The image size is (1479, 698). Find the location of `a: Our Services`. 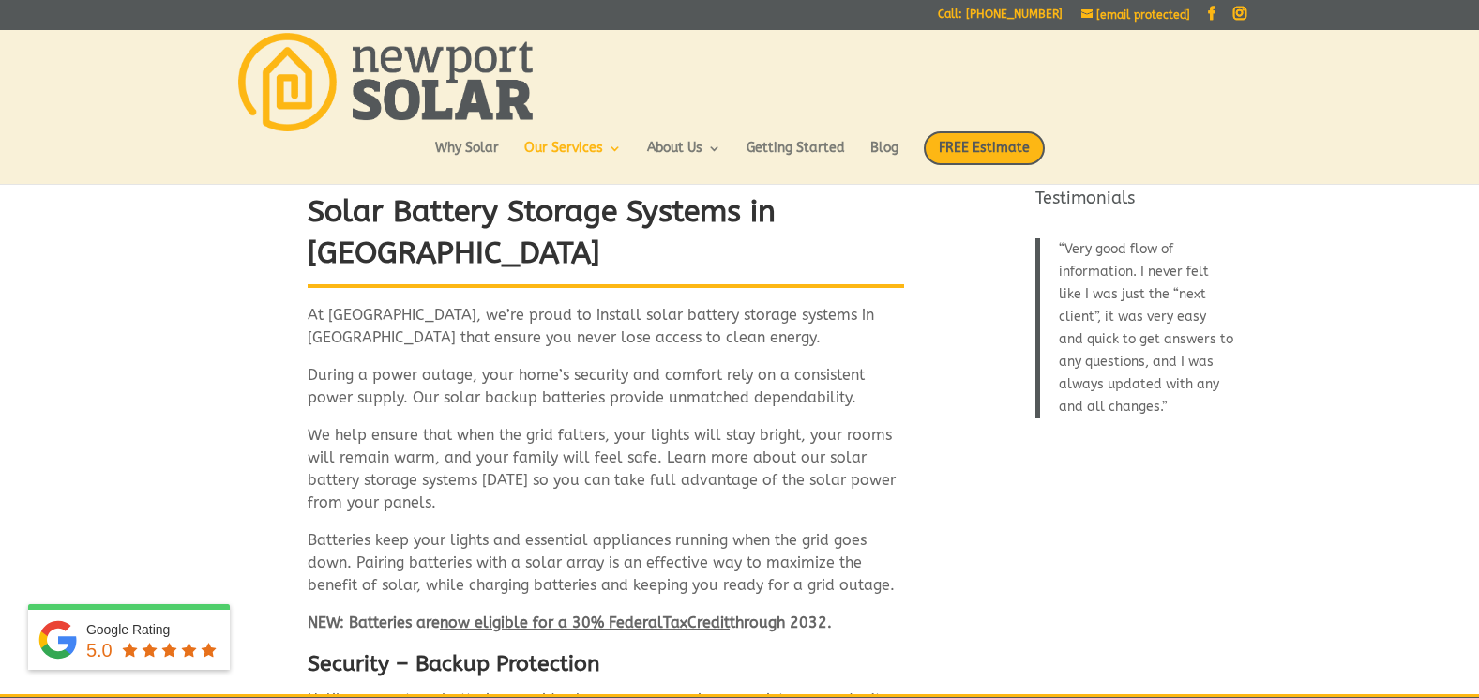

a: Our Services is located at coordinates (573, 158).